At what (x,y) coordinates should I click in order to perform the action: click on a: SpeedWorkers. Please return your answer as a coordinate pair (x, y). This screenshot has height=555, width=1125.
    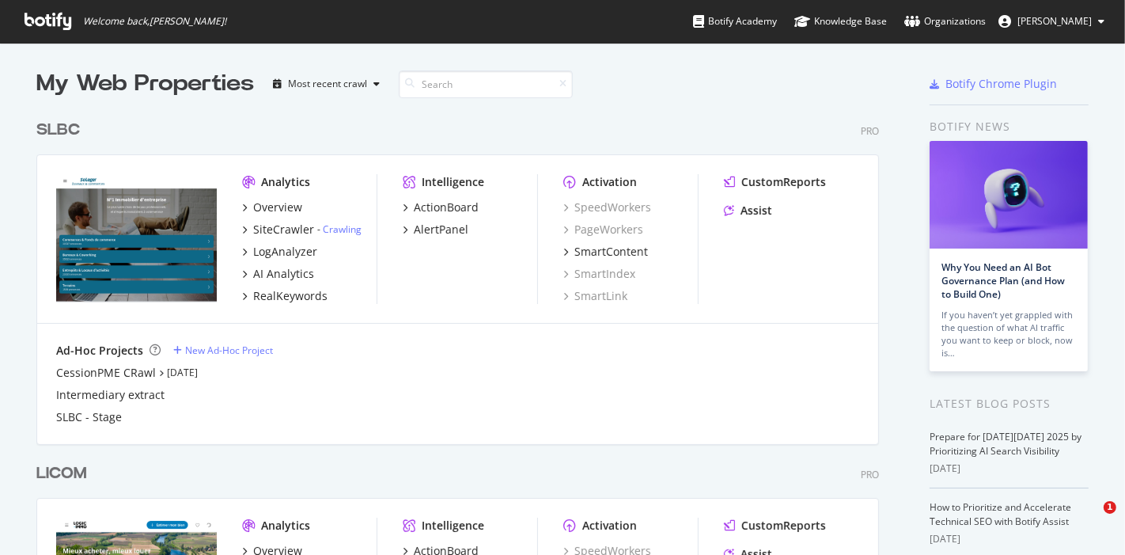
    Looking at the image, I should click on (607, 207).